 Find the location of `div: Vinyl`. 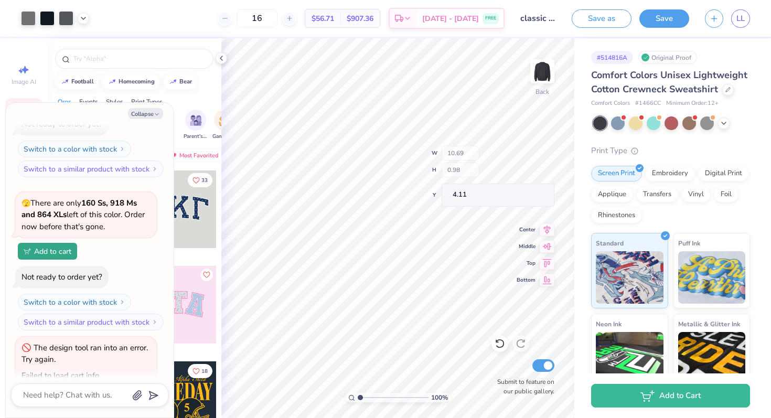

div: Vinyl is located at coordinates (696, 195).